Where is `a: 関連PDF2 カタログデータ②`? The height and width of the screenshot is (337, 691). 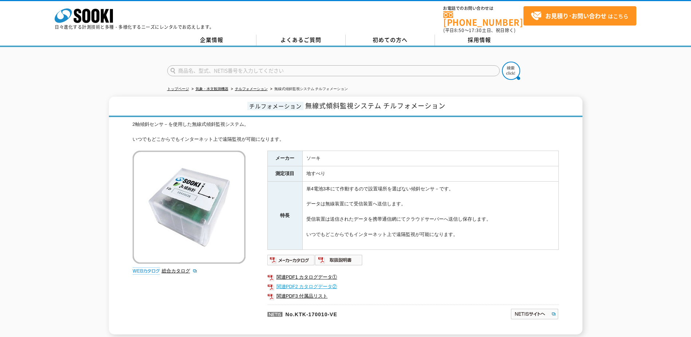 a: 関連PDF2 カタログデータ② is located at coordinates (413, 286).